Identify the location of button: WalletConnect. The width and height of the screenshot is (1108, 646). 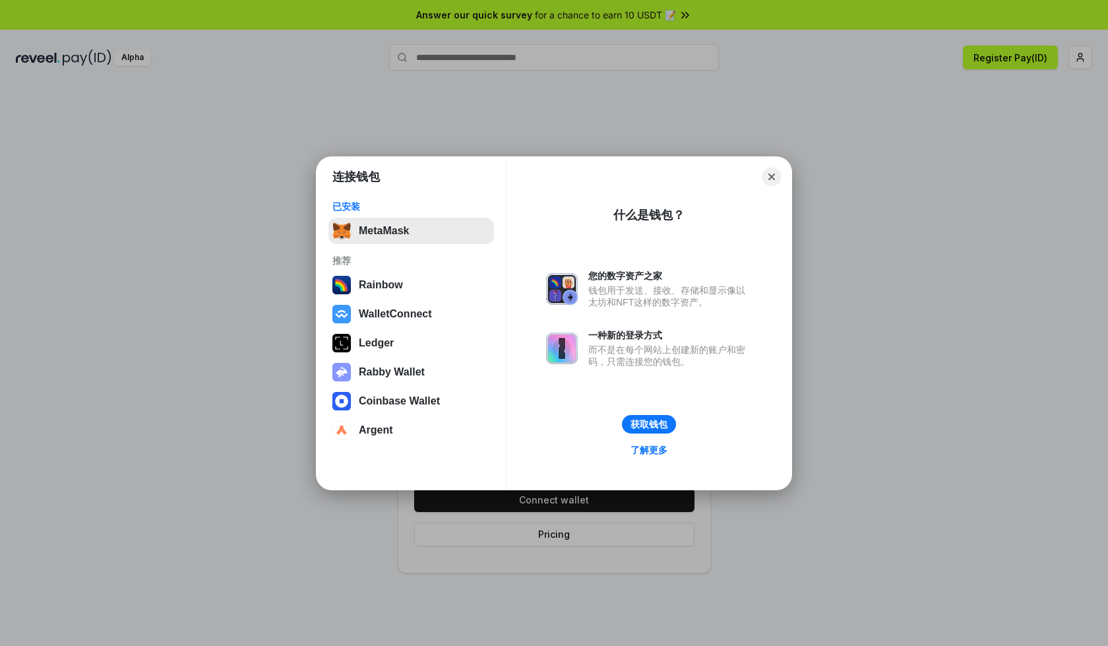
(411, 314).